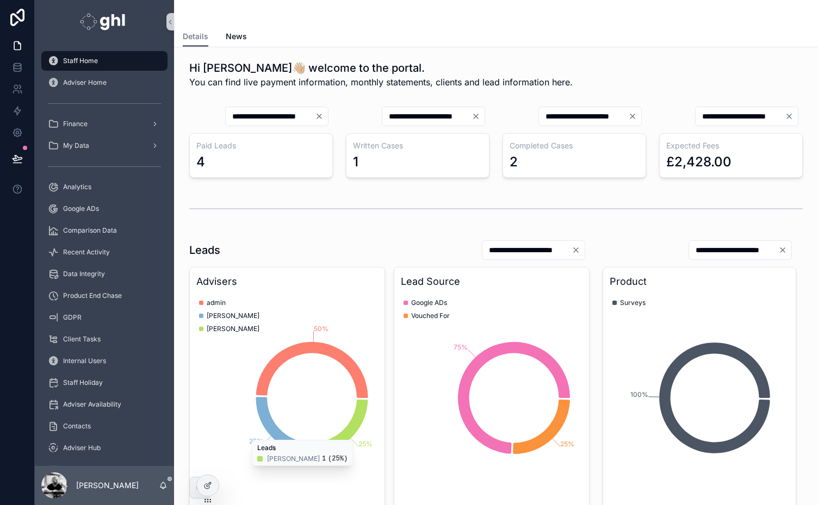 The image size is (818, 505). Describe the element at coordinates (82, 448) in the screenshot. I see `span: Adviser Hub` at that location.